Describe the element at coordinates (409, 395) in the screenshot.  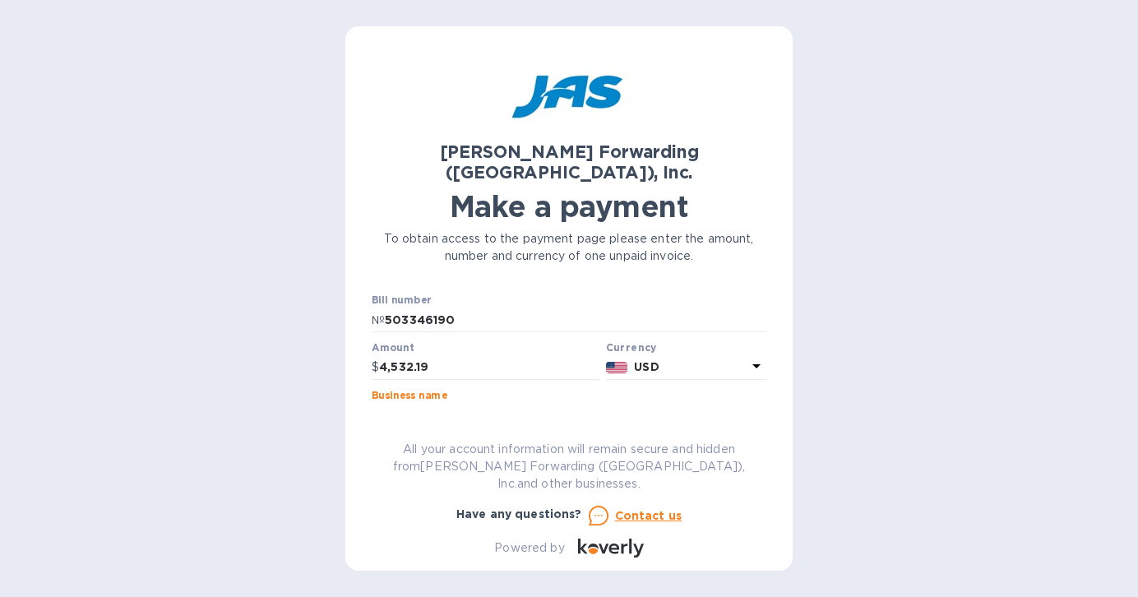
I see `label: Business name` at that location.